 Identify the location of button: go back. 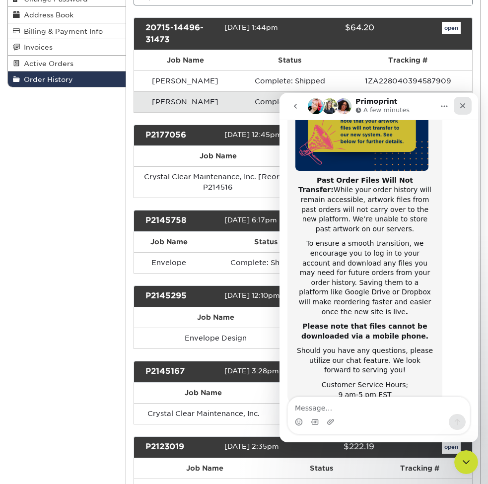
(16, 13).